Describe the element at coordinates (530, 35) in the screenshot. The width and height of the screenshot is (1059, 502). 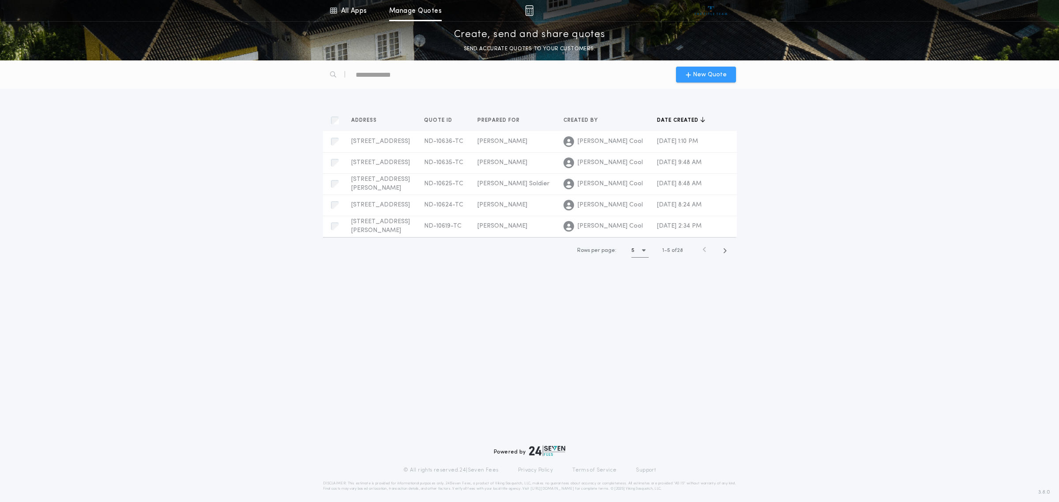
I see `p: Create, send and share quotes` at that location.